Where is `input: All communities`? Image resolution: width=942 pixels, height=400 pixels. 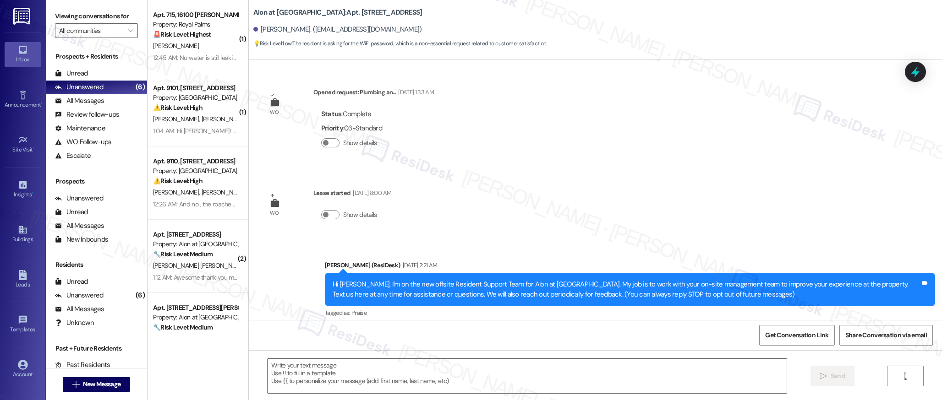
input: All communities is located at coordinates (91, 31).